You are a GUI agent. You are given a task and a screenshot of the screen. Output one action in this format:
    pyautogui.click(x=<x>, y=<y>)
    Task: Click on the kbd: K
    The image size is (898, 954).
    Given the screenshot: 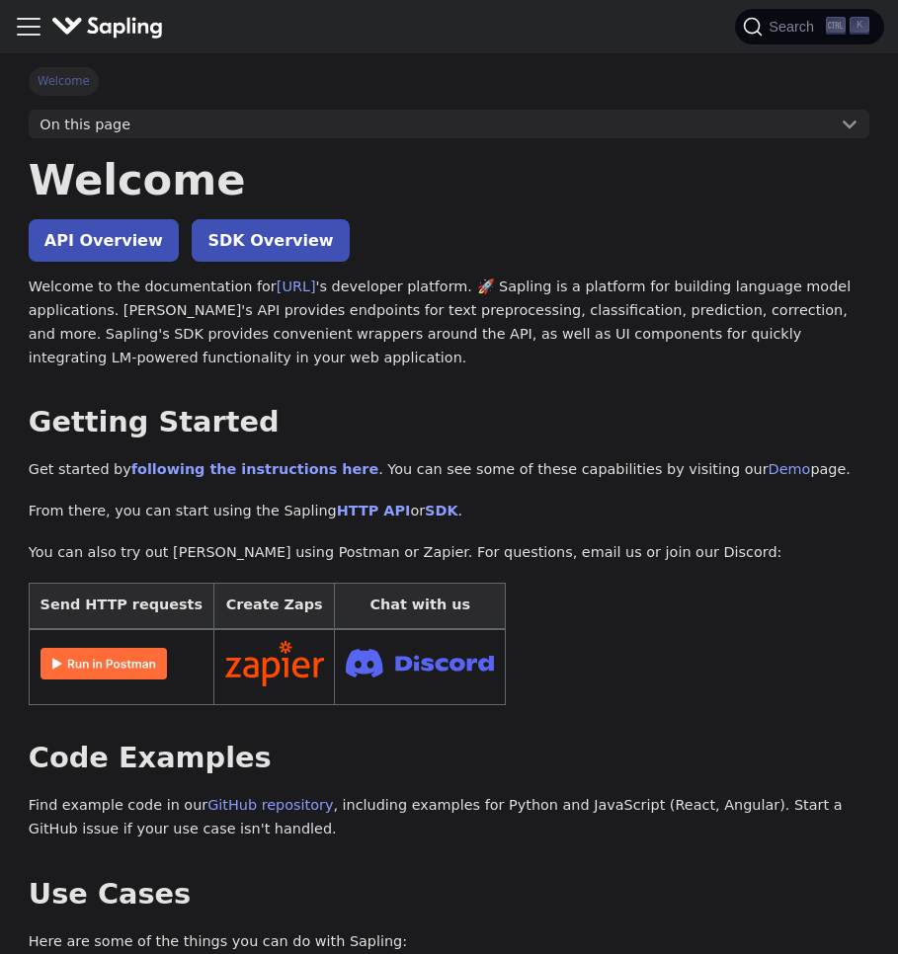 What is the action you would take?
    pyautogui.click(x=859, y=26)
    